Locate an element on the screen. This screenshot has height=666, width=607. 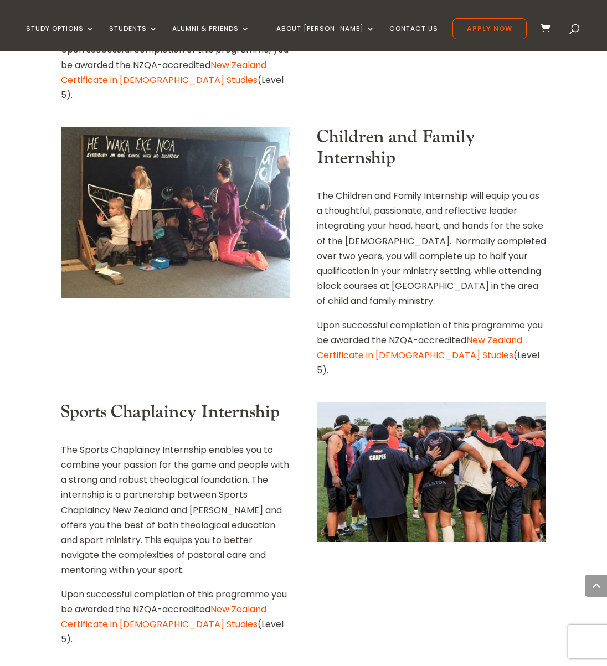
a: Apply Now is located at coordinates (490, 29).